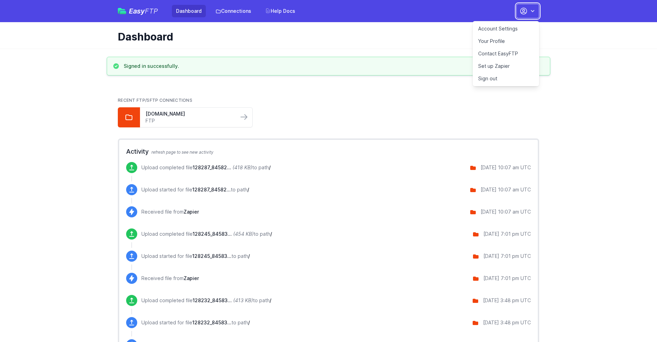  I want to click on a: Account Settings, so click(506, 29).